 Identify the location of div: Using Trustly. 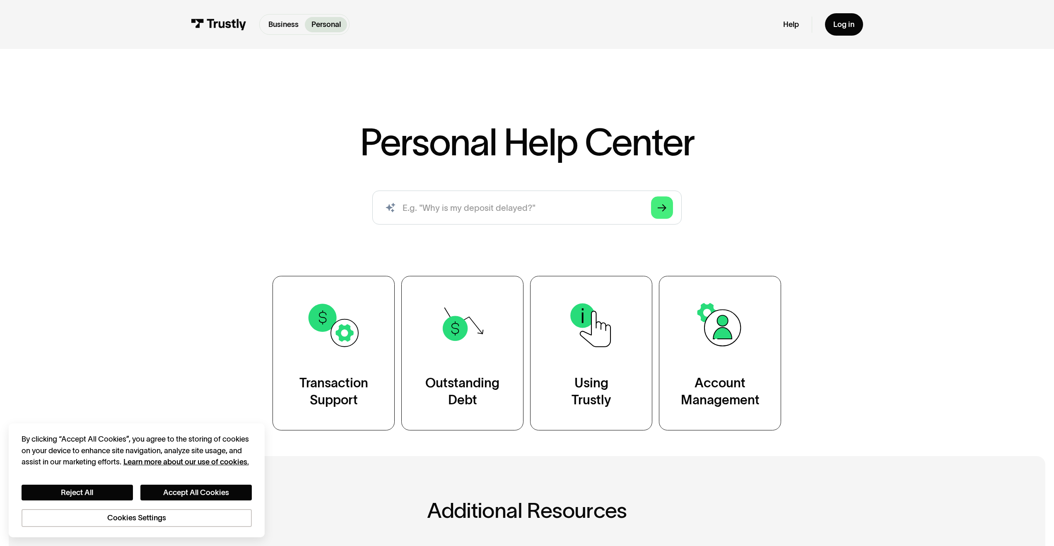
(591, 391).